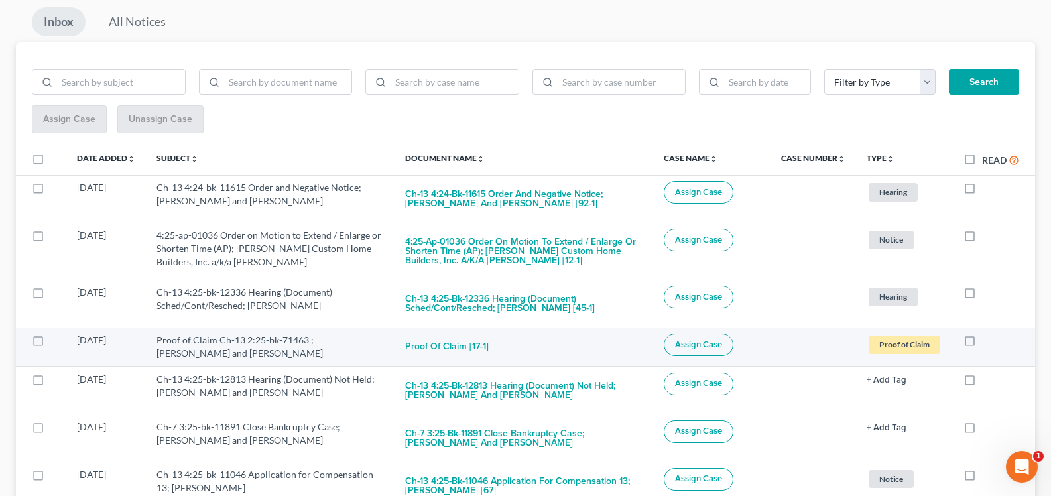  What do you see at coordinates (1038, 456) in the screenshot?
I see `span: 1` at bounding box center [1038, 456].